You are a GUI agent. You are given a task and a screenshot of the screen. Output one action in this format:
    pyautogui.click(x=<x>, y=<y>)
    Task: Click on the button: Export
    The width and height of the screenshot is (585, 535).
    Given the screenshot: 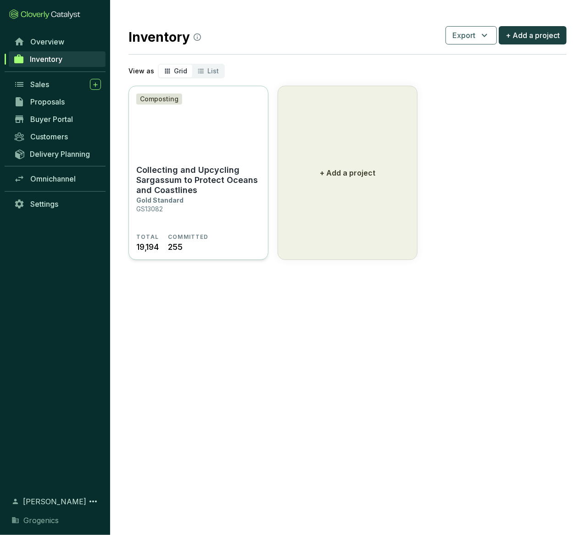 What is the action you would take?
    pyautogui.click(x=471, y=35)
    